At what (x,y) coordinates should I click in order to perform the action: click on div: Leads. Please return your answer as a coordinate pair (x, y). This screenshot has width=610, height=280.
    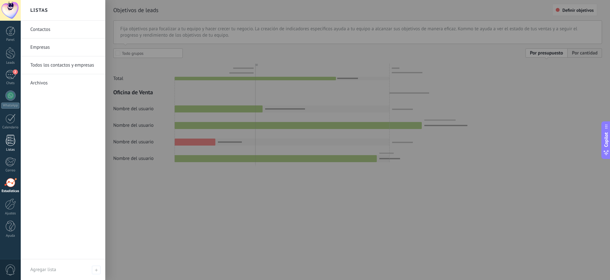
    Looking at the image, I should click on (11, 63).